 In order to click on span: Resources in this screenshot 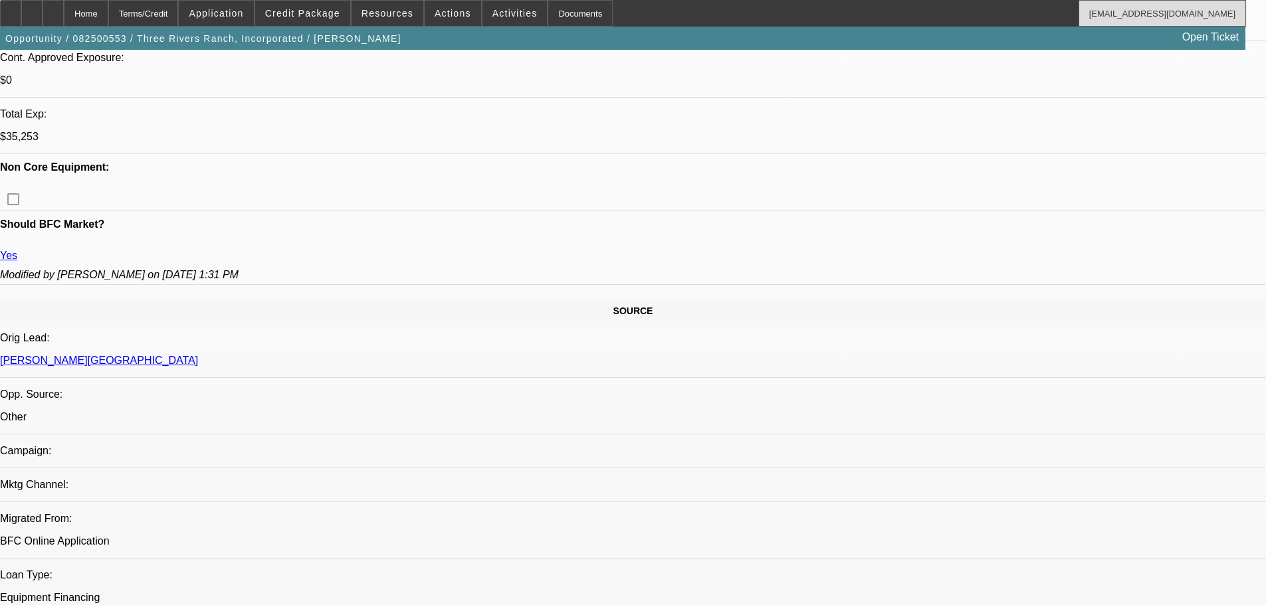, I will do `click(387, 13)`.